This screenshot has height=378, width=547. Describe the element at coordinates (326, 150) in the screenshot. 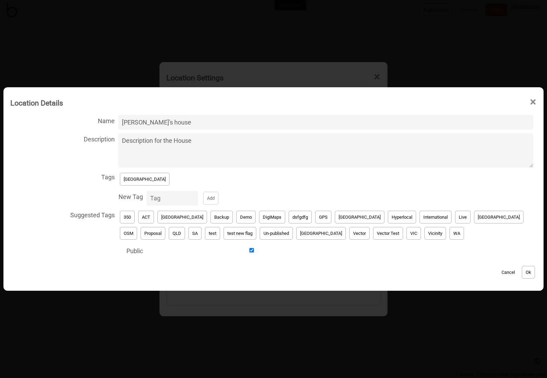

I see `textarea: Description` at that location.